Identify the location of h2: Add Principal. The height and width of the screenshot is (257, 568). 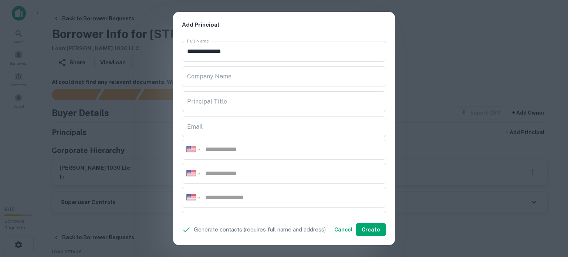
(284, 25).